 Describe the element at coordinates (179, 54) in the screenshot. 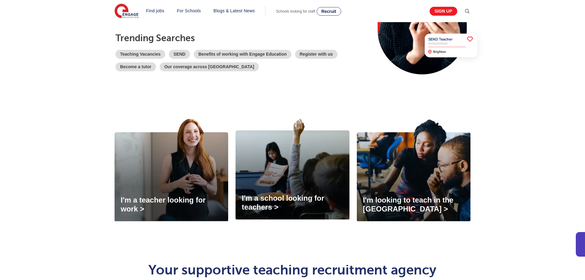

I see `a: SEND` at that location.